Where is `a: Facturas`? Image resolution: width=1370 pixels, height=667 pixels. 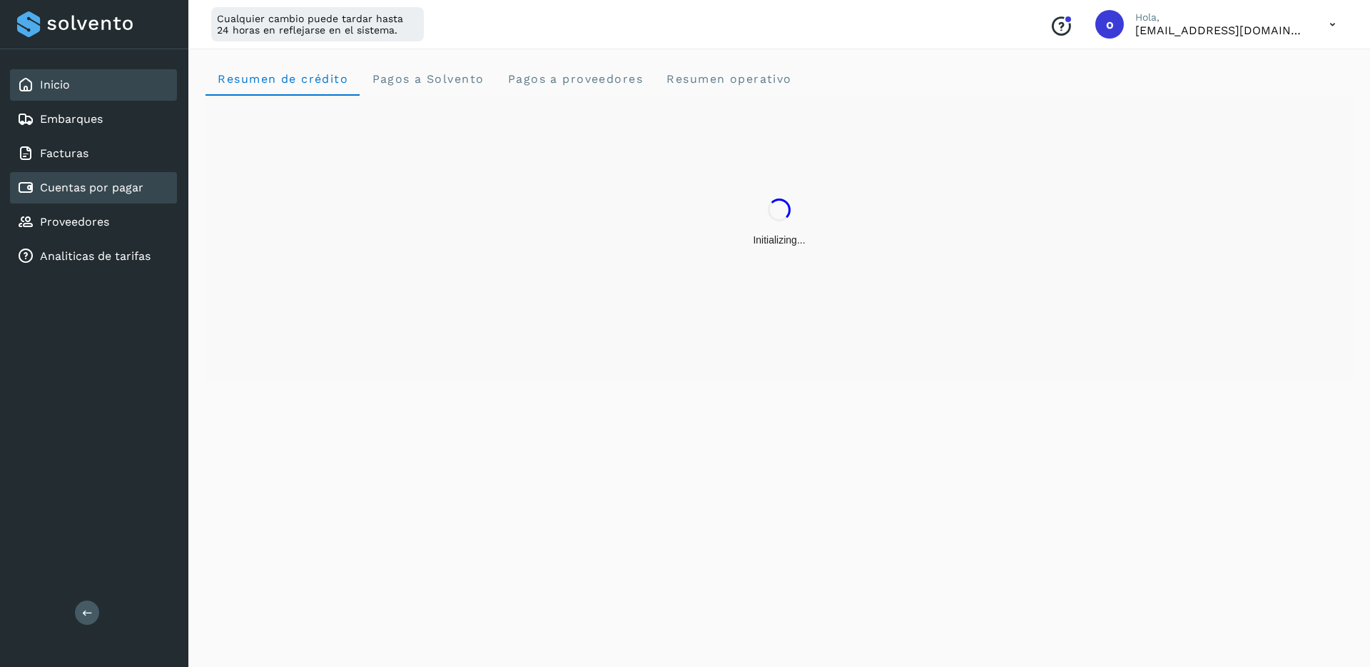
a: Facturas is located at coordinates (64, 153).